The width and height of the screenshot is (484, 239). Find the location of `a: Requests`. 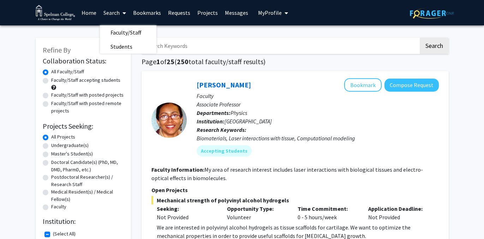

a: Requests is located at coordinates (179, 13).